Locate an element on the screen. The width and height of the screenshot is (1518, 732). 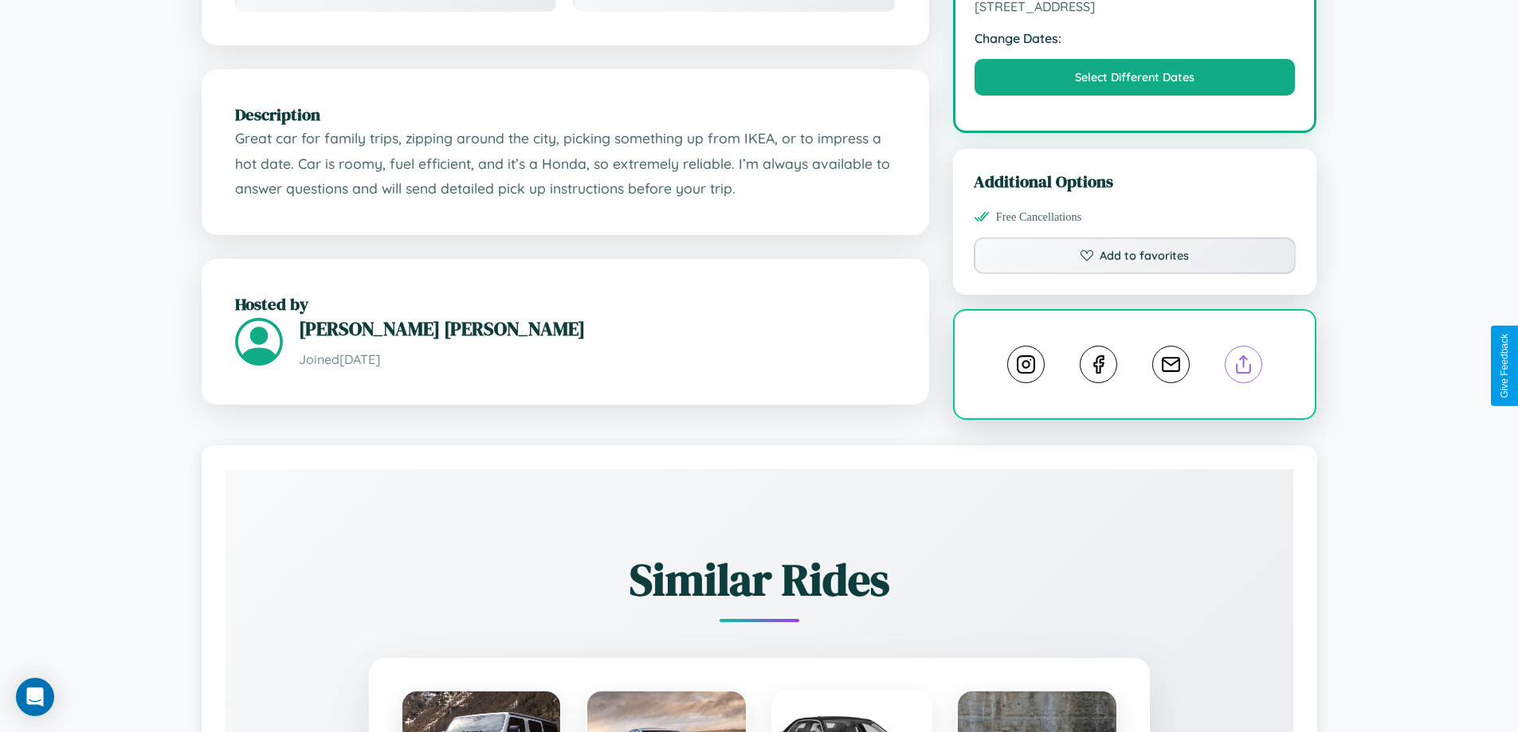
span: Free Cancellations is located at coordinates (1039, 217).